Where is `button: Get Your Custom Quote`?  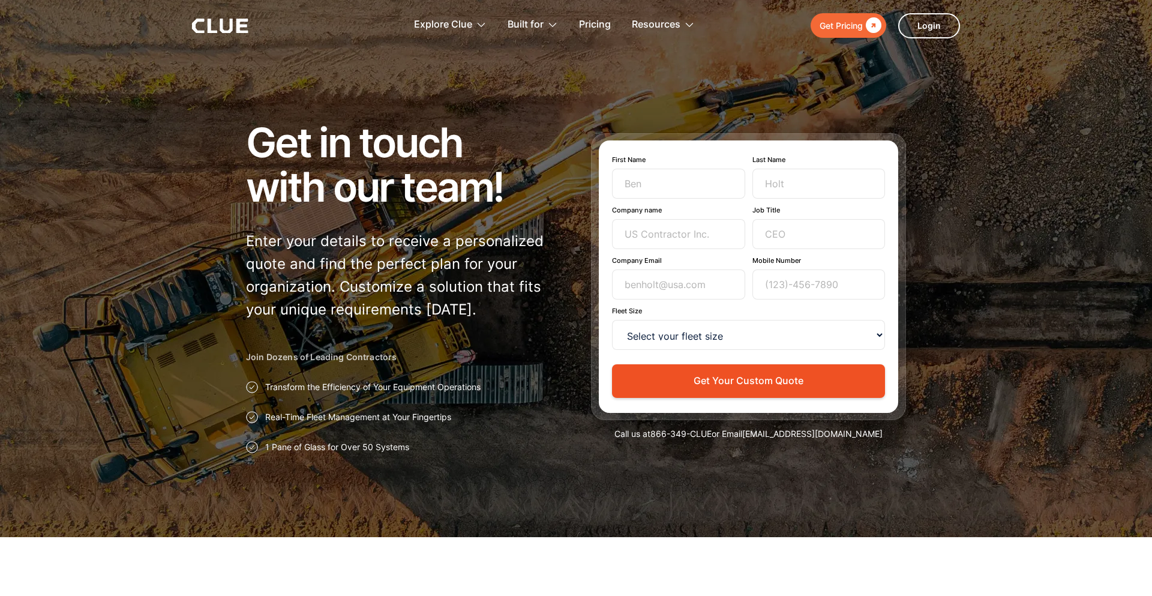
button: Get Your Custom Quote is located at coordinates (748, 380).